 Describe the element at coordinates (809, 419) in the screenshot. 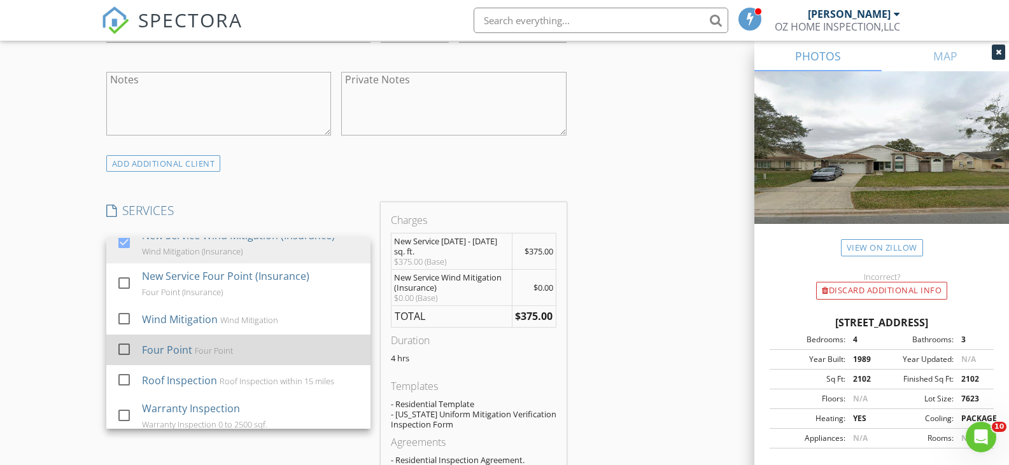

I see `div: Heating:` at that location.